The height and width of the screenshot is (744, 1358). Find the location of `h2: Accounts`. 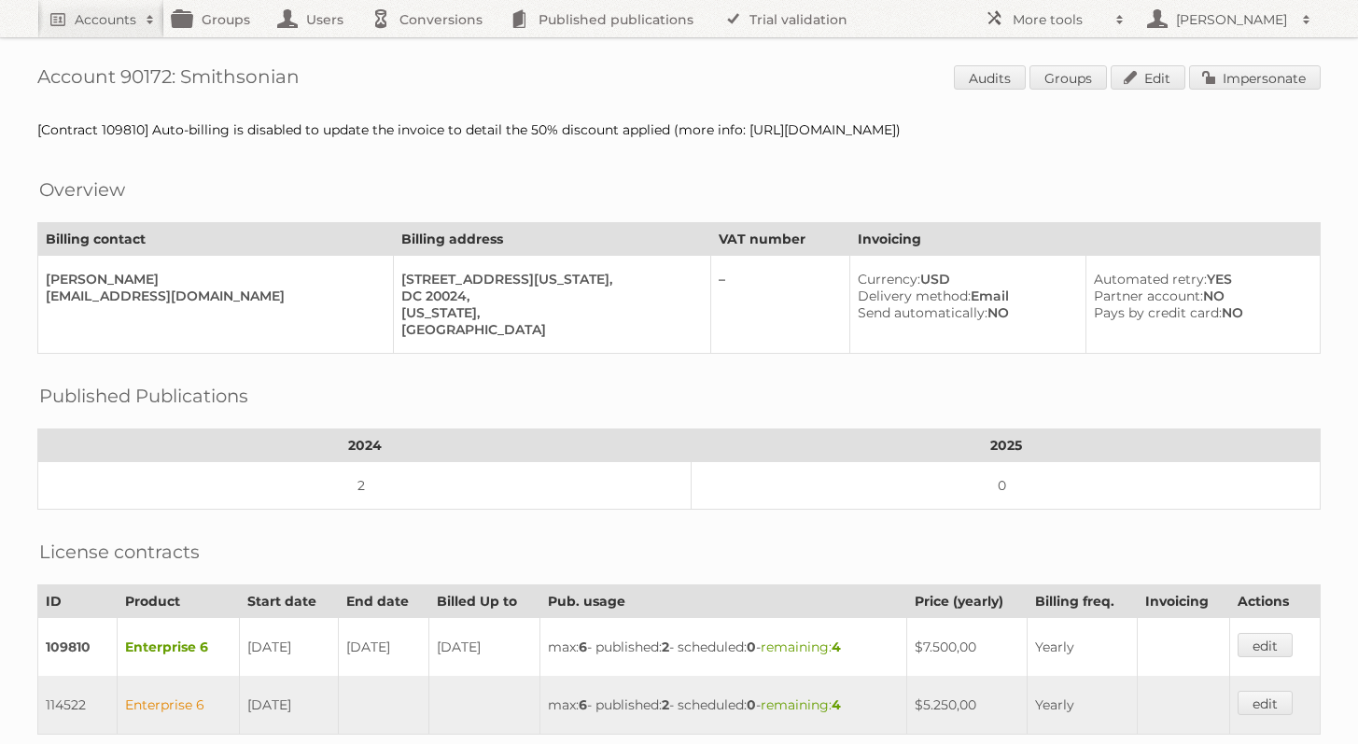

h2: Accounts is located at coordinates (105, 20).